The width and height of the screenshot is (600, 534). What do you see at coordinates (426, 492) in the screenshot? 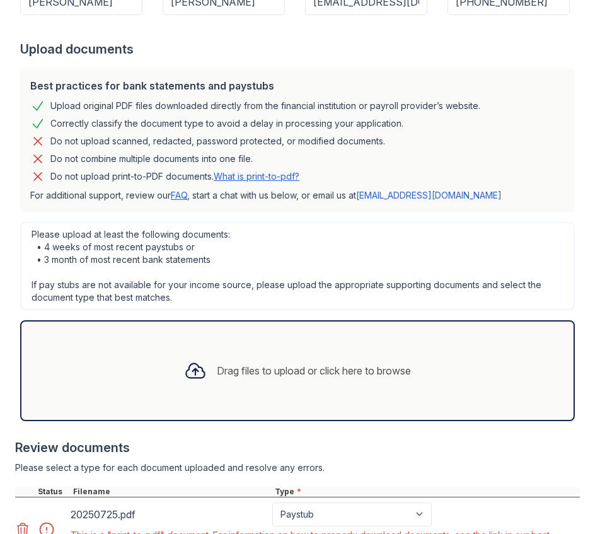
I see `div: Type` at bounding box center [426, 492].